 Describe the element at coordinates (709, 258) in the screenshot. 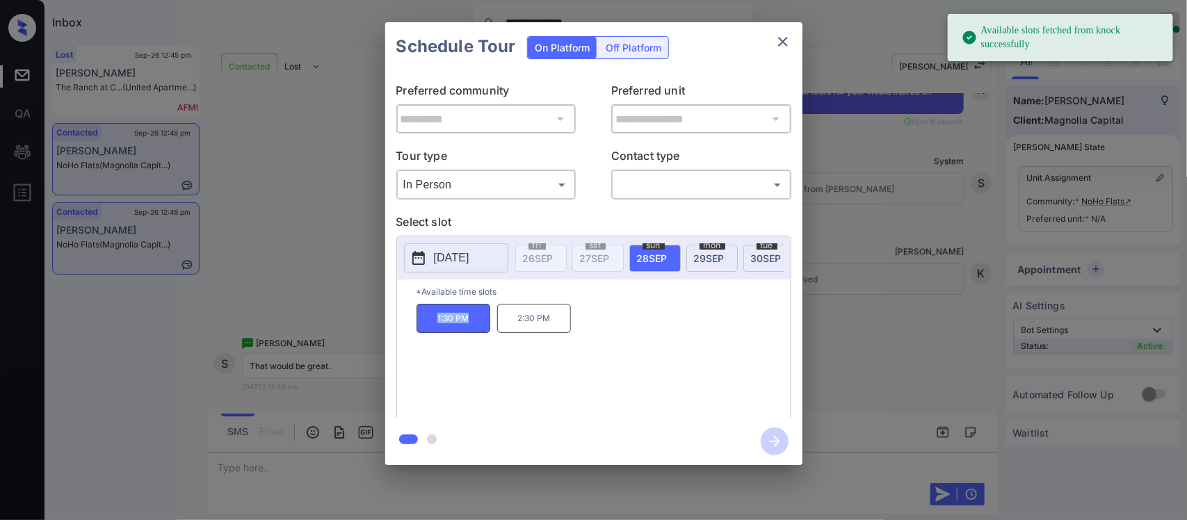

I see `span: 29 SEP` at that location.